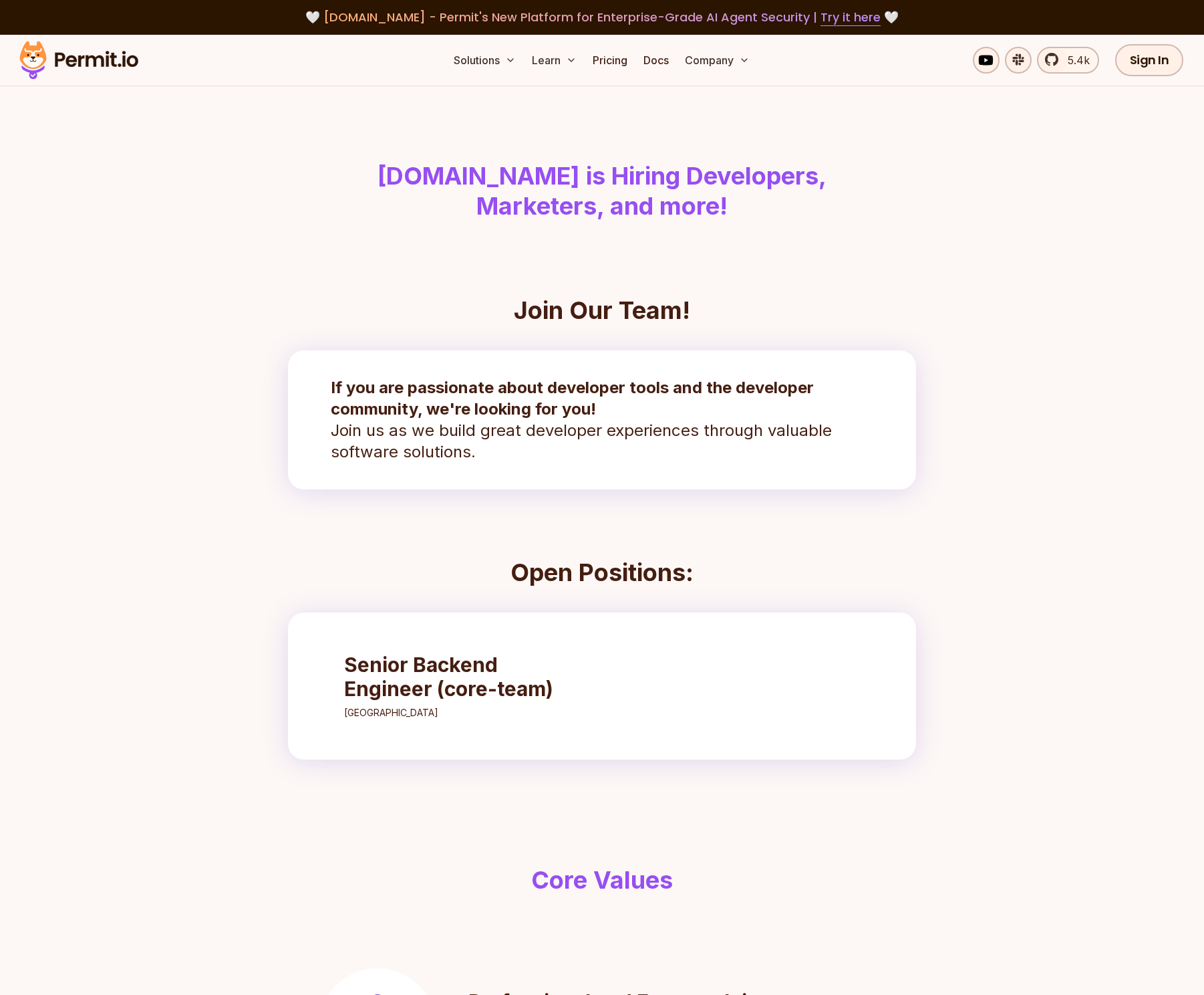 The image size is (1204, 995). What do you see at coordinates (717, 60) in the screenshot?
I see `button: Company` at bounding box center [717, 60].